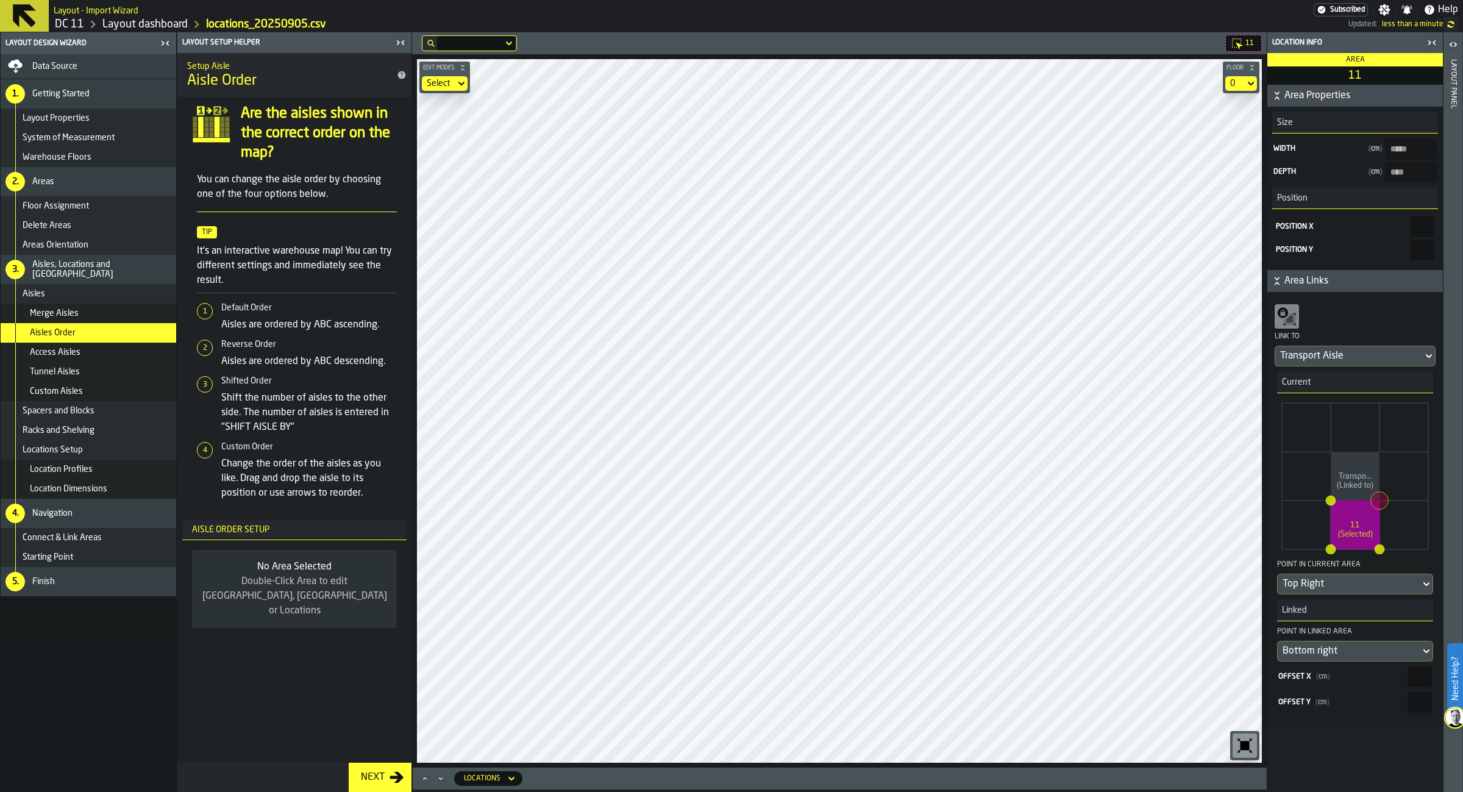  Describe the element at coordinates (294, 567) in the screenshot. I see `div: No Area Selected` at that location.